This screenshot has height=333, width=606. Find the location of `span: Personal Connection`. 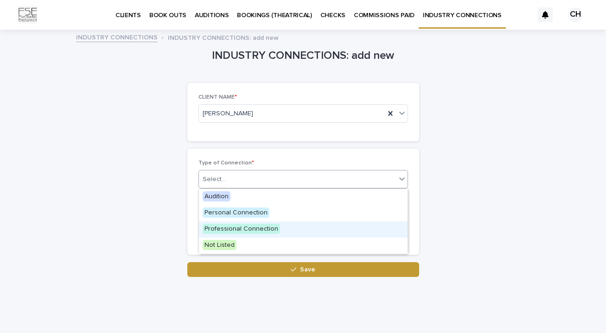

span: Personal Connection is located at coordinates (236, 213).